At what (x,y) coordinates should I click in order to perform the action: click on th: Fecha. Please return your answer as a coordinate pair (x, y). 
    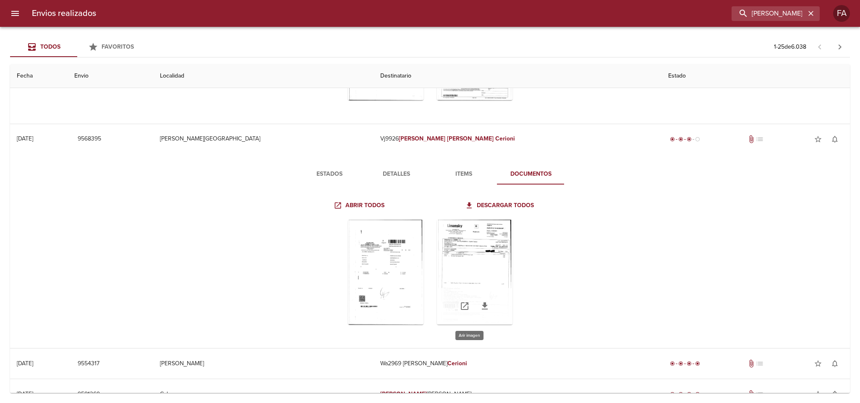
    Looking at the image, I should click on (39, 76).